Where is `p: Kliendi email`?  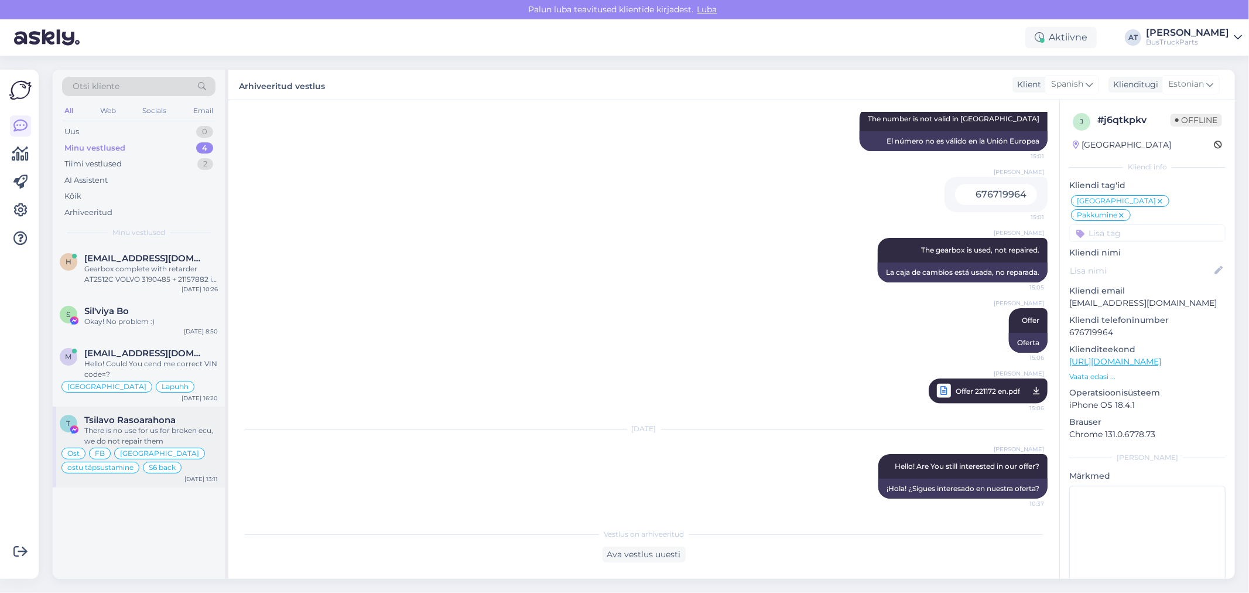
p: Kliendi email is located at coordinates (1147, 291).